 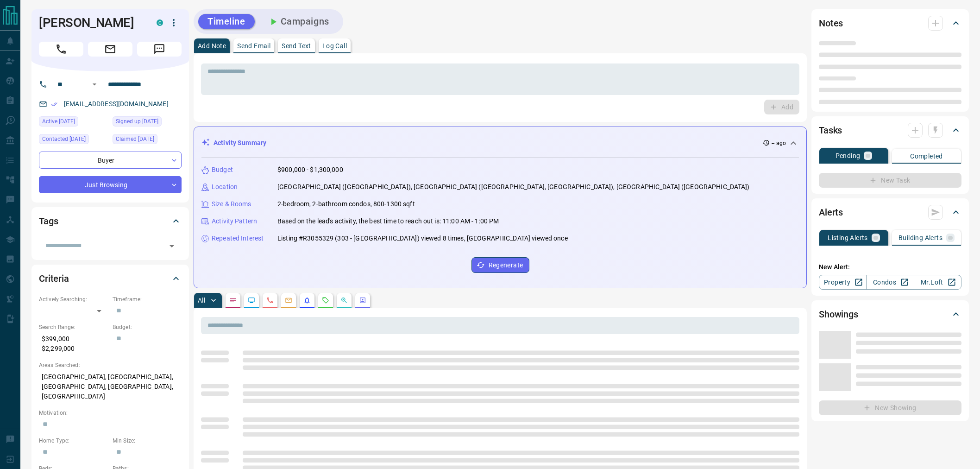 What do you see at coordinates (48, 221) in the screenshot?
I see `h2: Tags` at bounding box center [48, 221].